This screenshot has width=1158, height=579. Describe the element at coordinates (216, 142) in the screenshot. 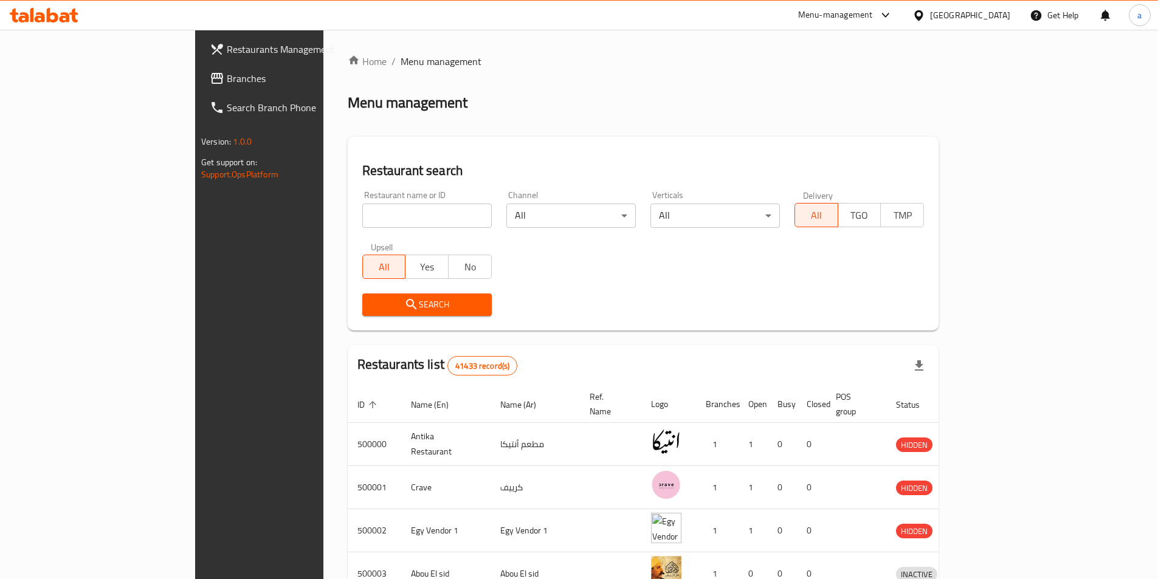

I see `span: Version:` at that location.